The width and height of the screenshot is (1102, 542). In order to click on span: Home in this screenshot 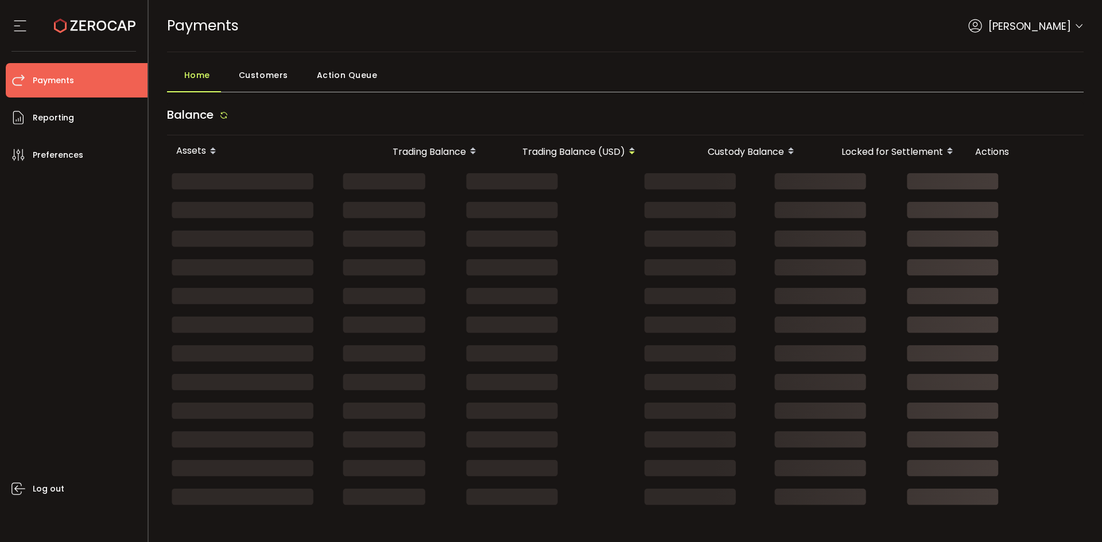, I will do `click(197, 75)`.